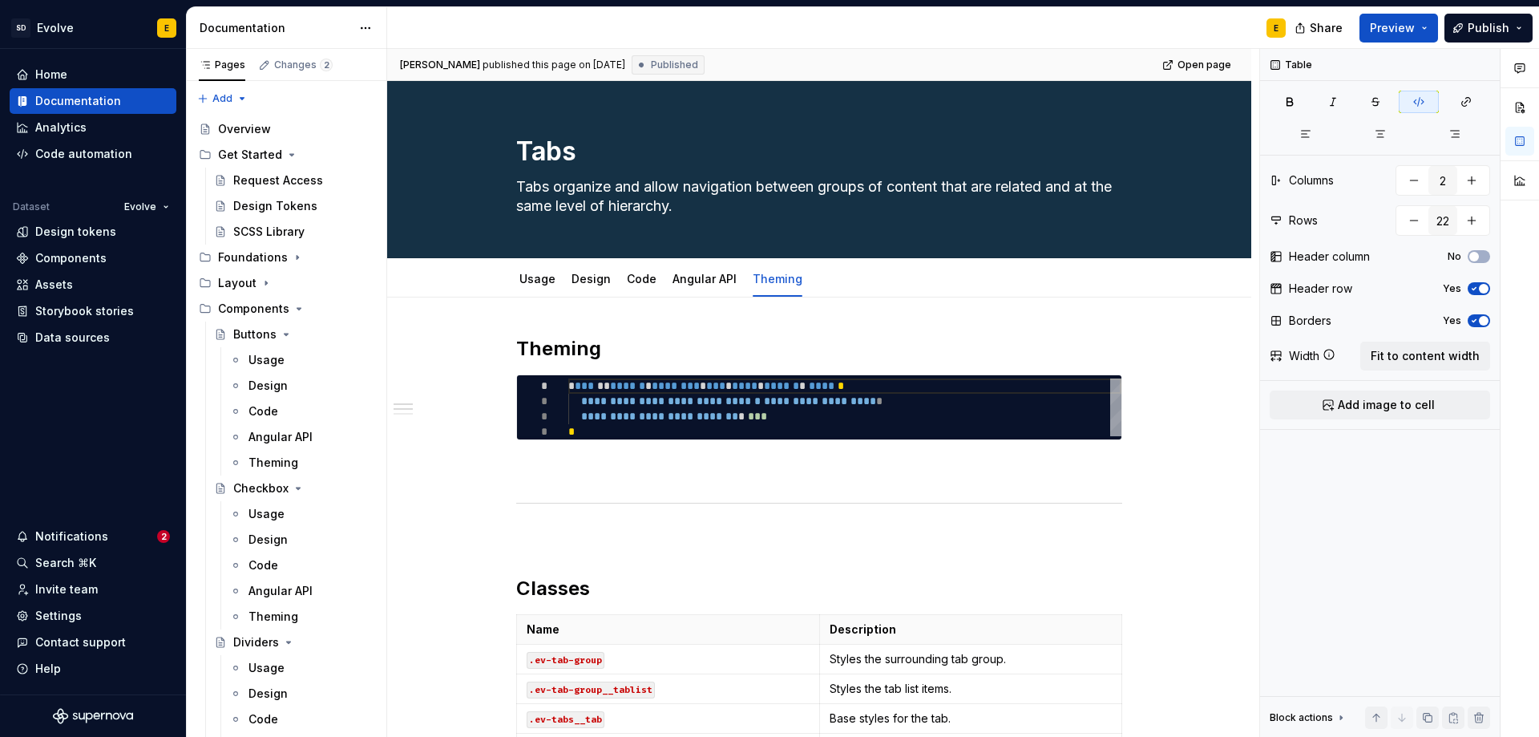 The width and height of the screenshot is (1539, 737). What do you see at coordinates (67, 589) in the screenshot?
I see `div: Invite team` at bounding box center [67, 589].